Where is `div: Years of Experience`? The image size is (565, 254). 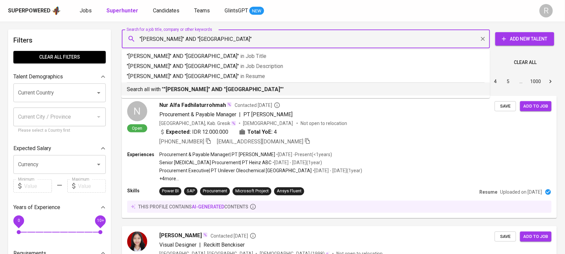 div: Years of Experience is located at coordinates (60, 207).